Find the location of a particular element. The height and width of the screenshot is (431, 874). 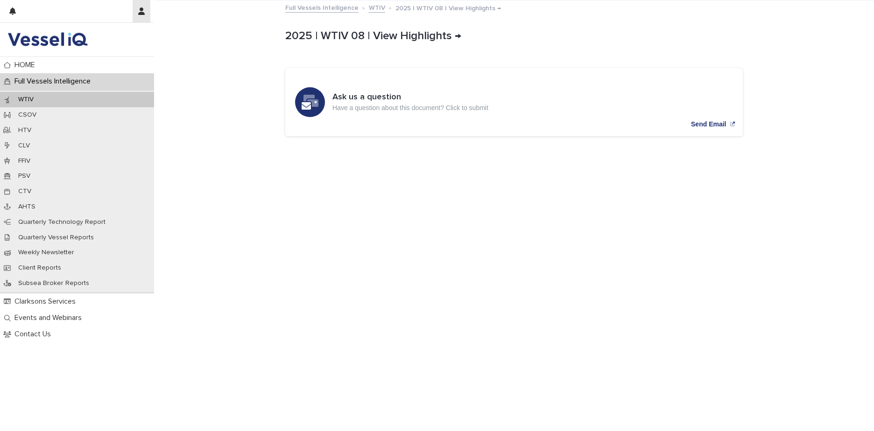

p: CLV is located at coordinates (24, 146).